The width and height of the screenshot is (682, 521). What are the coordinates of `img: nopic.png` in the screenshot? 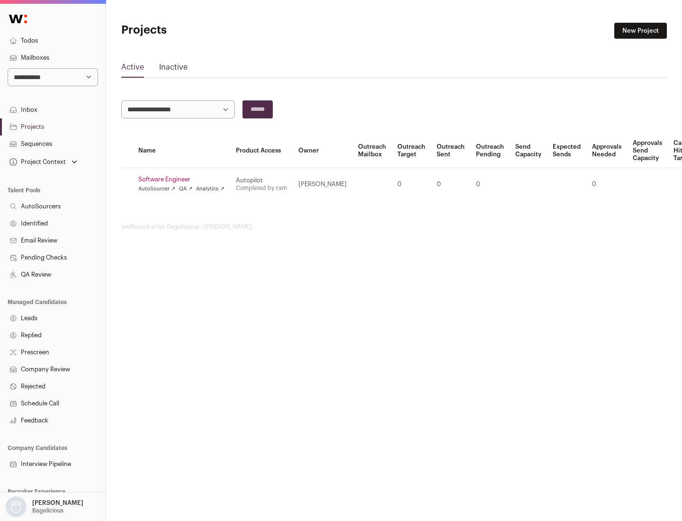 It's located at (16, 507).